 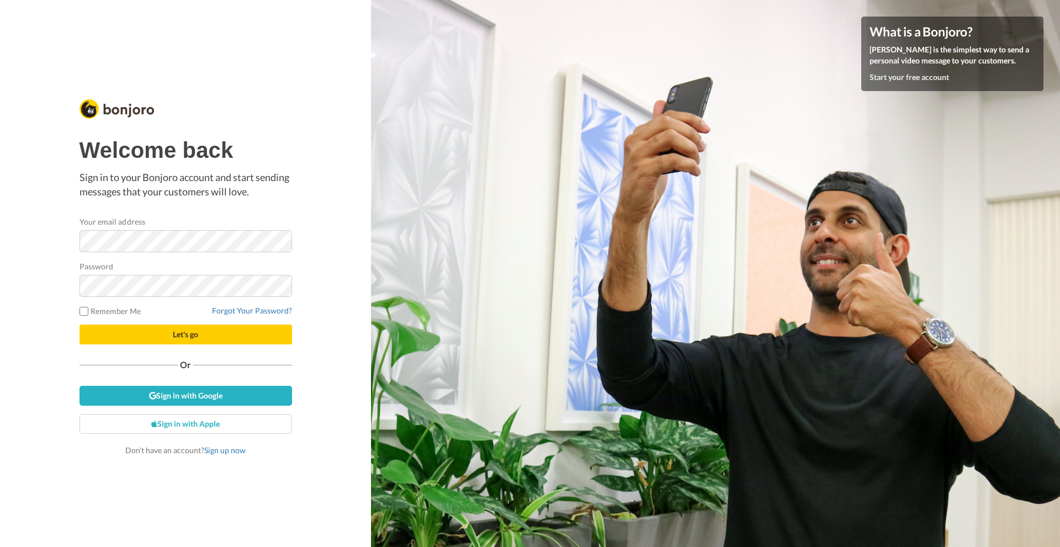 I want to click on input: Remember Me, so click(x=84, y=311).